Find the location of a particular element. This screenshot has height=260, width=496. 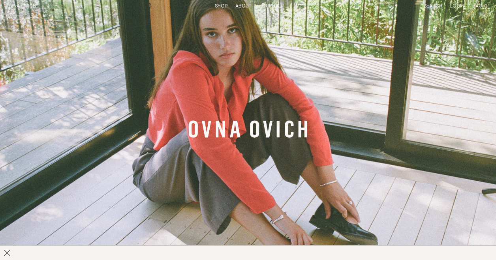

p: About is located at coordinates (243, 6).